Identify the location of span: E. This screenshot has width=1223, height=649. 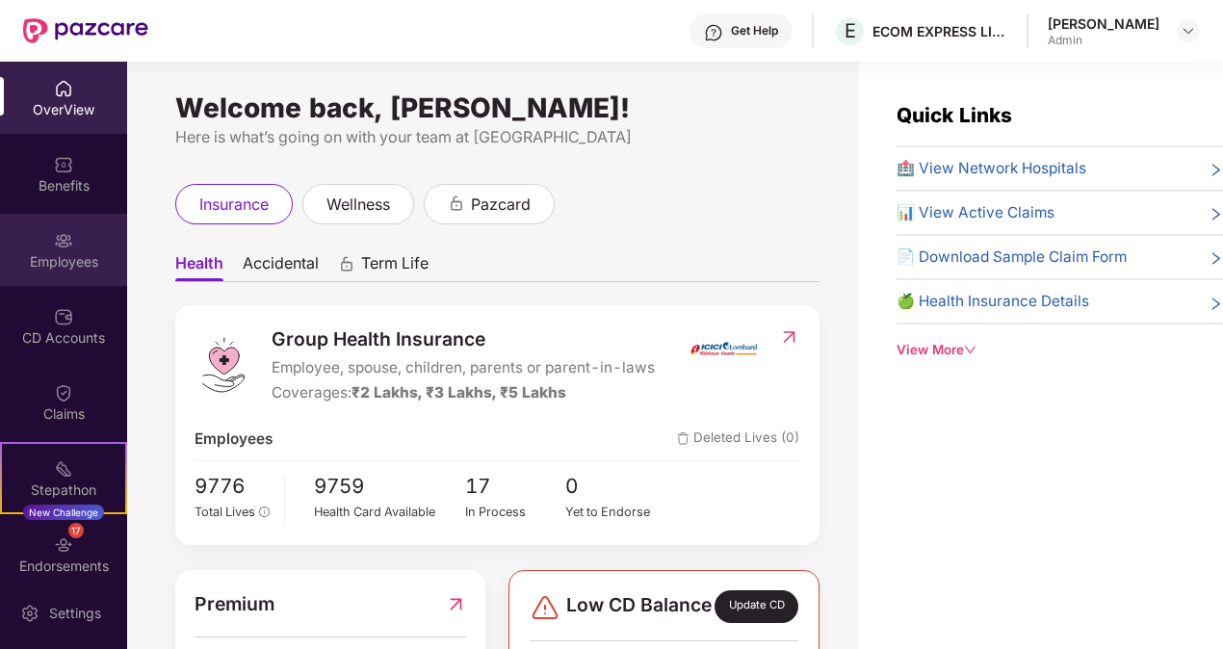
(850, 31).